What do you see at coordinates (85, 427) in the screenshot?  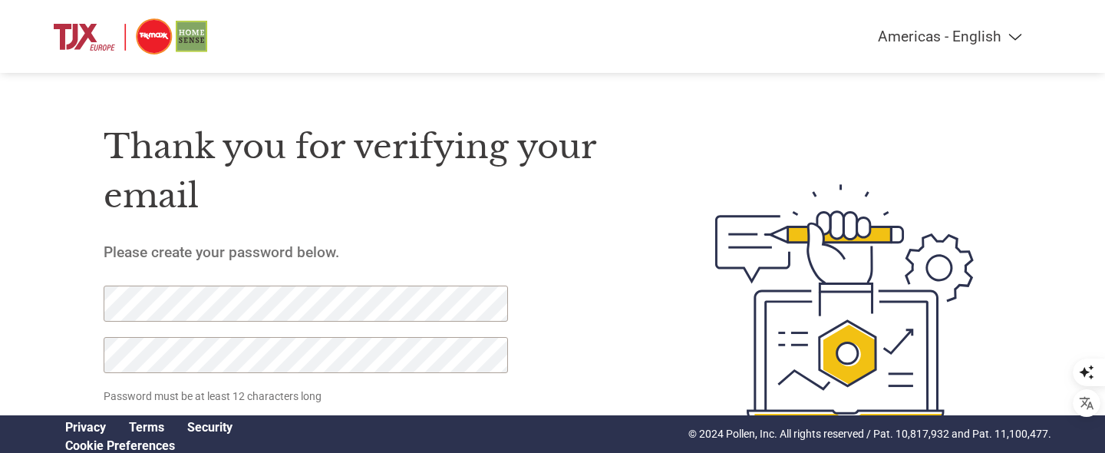 I see `a: Privacy` at bounding box center [85, 427].